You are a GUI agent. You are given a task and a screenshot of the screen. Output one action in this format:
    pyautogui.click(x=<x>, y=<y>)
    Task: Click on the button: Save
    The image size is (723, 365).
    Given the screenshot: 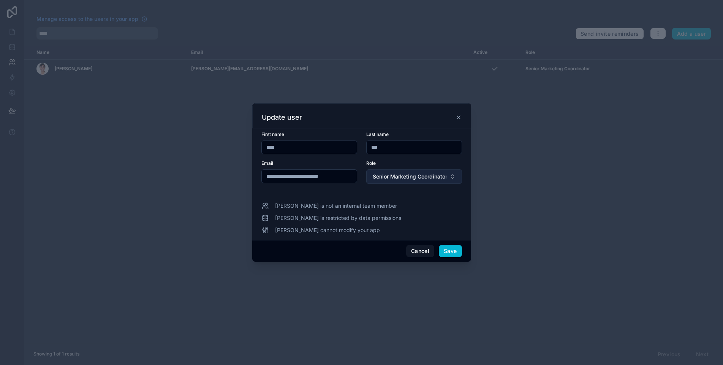 What is the action you would take?
    pyautogui.click(x=450, y=251)
    